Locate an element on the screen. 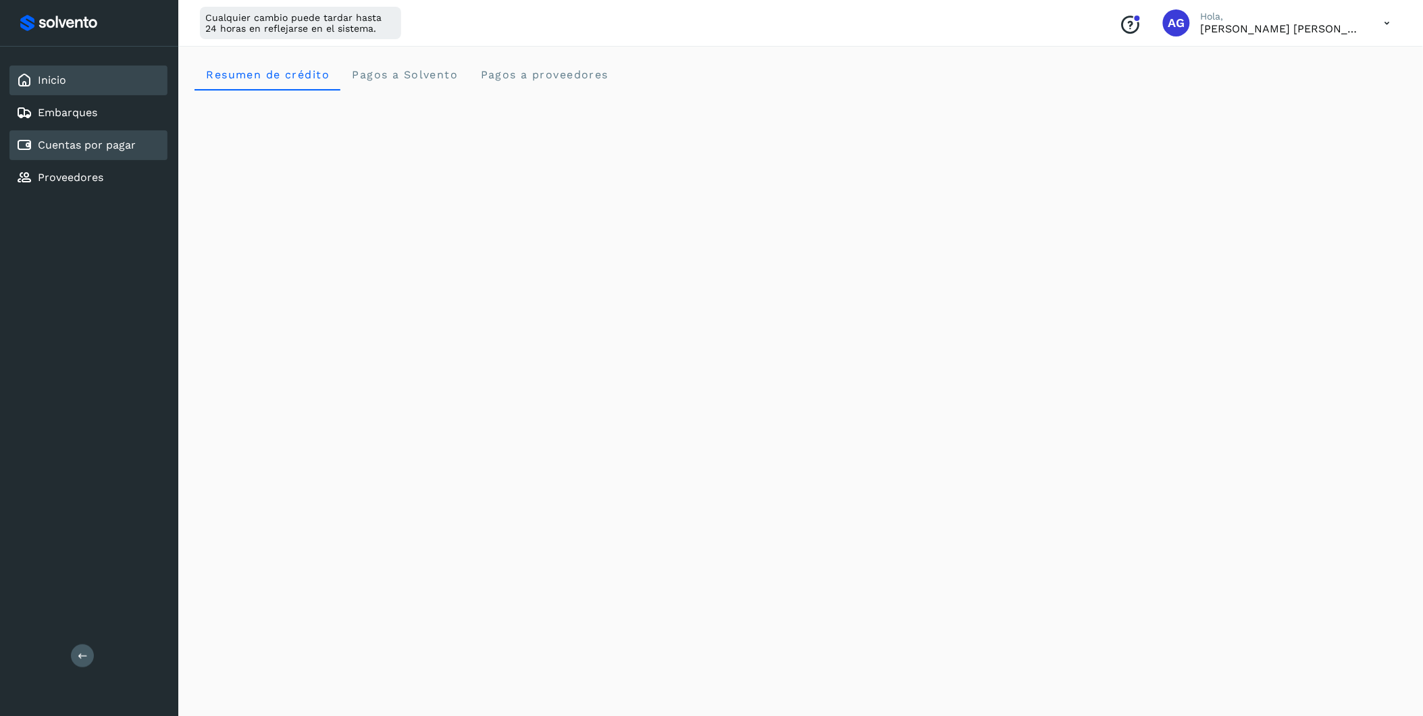 Image resolution: width=1423 pixels, height=716 pixels. span: Resumen de crédito is located at coordinates (267, 74).